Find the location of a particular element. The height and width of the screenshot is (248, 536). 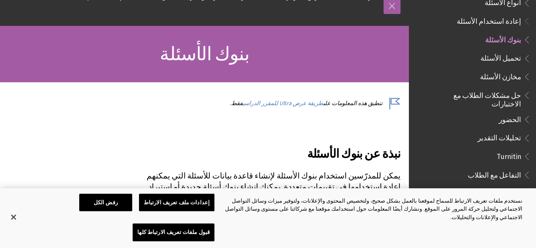

button: رفض الكل is located at coordinates (105, 203).